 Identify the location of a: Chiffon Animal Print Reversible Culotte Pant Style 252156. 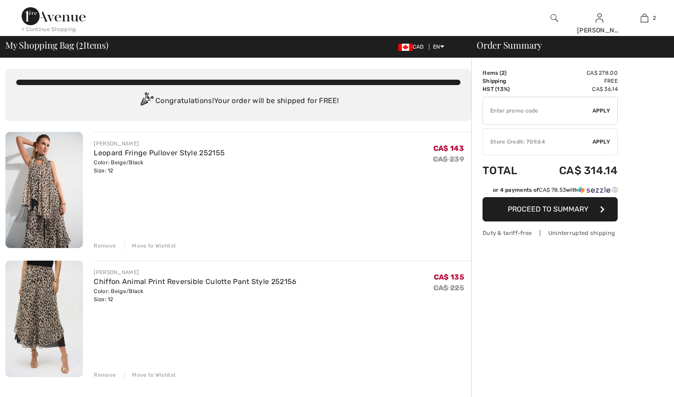
(195, 282).